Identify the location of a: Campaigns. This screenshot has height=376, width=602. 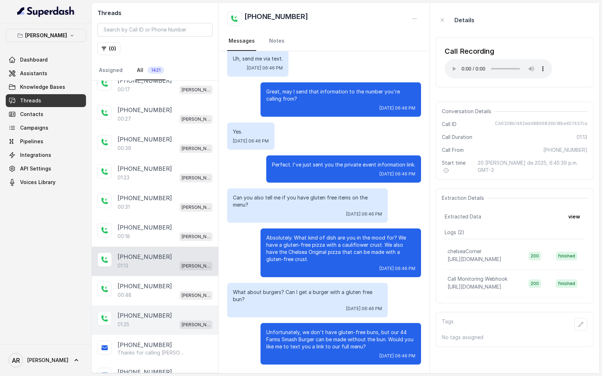
(46, 128).